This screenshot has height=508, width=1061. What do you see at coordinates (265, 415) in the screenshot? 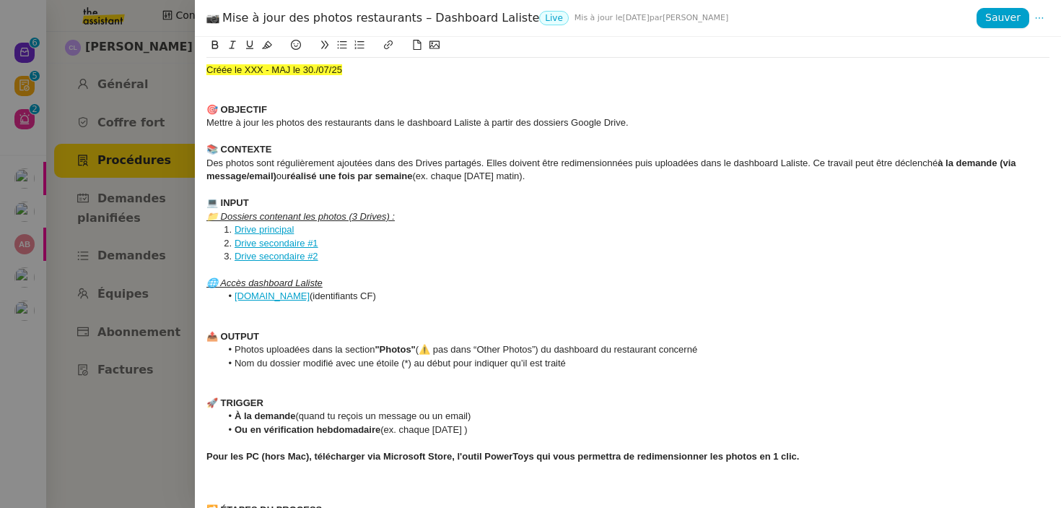
I see `strong: À la demande` at bounding box center [265, 415].